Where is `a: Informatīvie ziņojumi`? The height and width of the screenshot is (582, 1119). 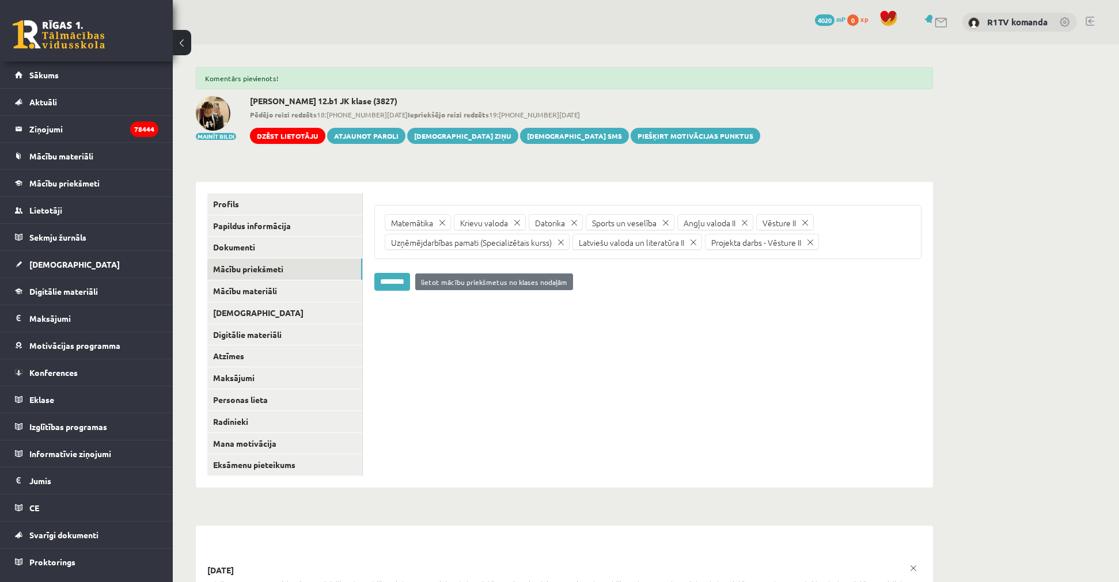 a: Informatīvie ziņojumi is located at coordinates (86, 454).